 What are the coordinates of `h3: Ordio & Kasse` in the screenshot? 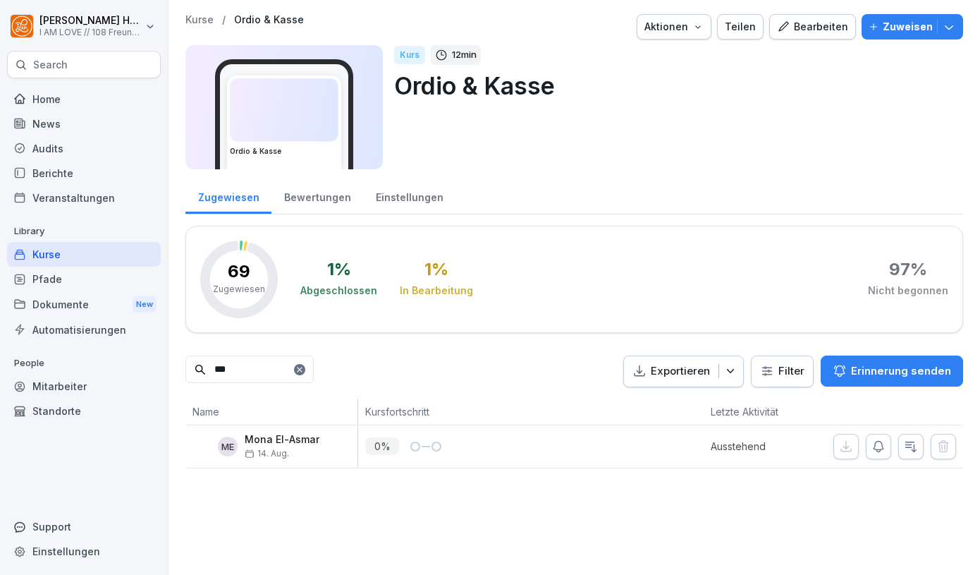 It's located at (284, 151).